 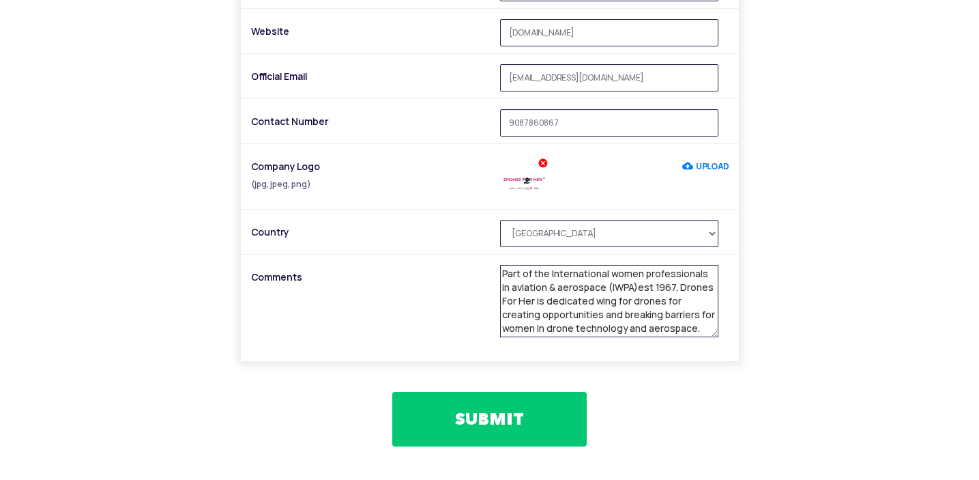 What do you see at coordinates (371, 76) in the screenshot?
I see `label: Official Email` at bounding box center [371, 76].